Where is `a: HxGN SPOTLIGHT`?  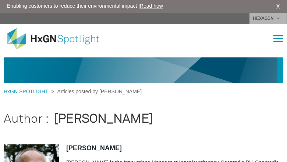
a: HxGN SPOTLIGHT is located at coordinates (27, 92).